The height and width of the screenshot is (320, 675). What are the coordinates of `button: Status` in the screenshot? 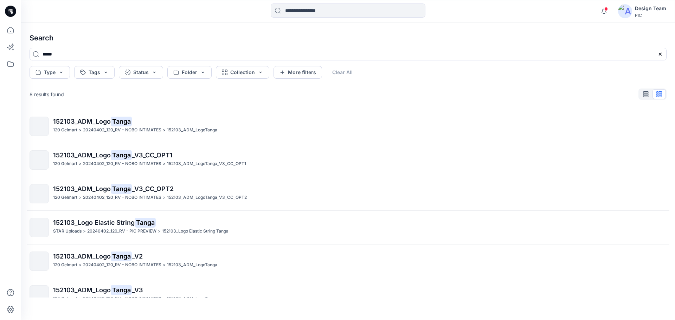 It's located at (141, 72).